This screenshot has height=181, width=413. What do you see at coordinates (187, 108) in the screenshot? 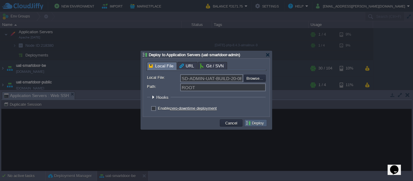
I see `label: Enable` at bounding box center [187, 108].